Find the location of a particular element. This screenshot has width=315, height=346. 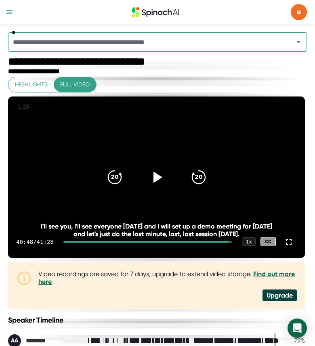

span: Full video is located at coordinates (75, 84).